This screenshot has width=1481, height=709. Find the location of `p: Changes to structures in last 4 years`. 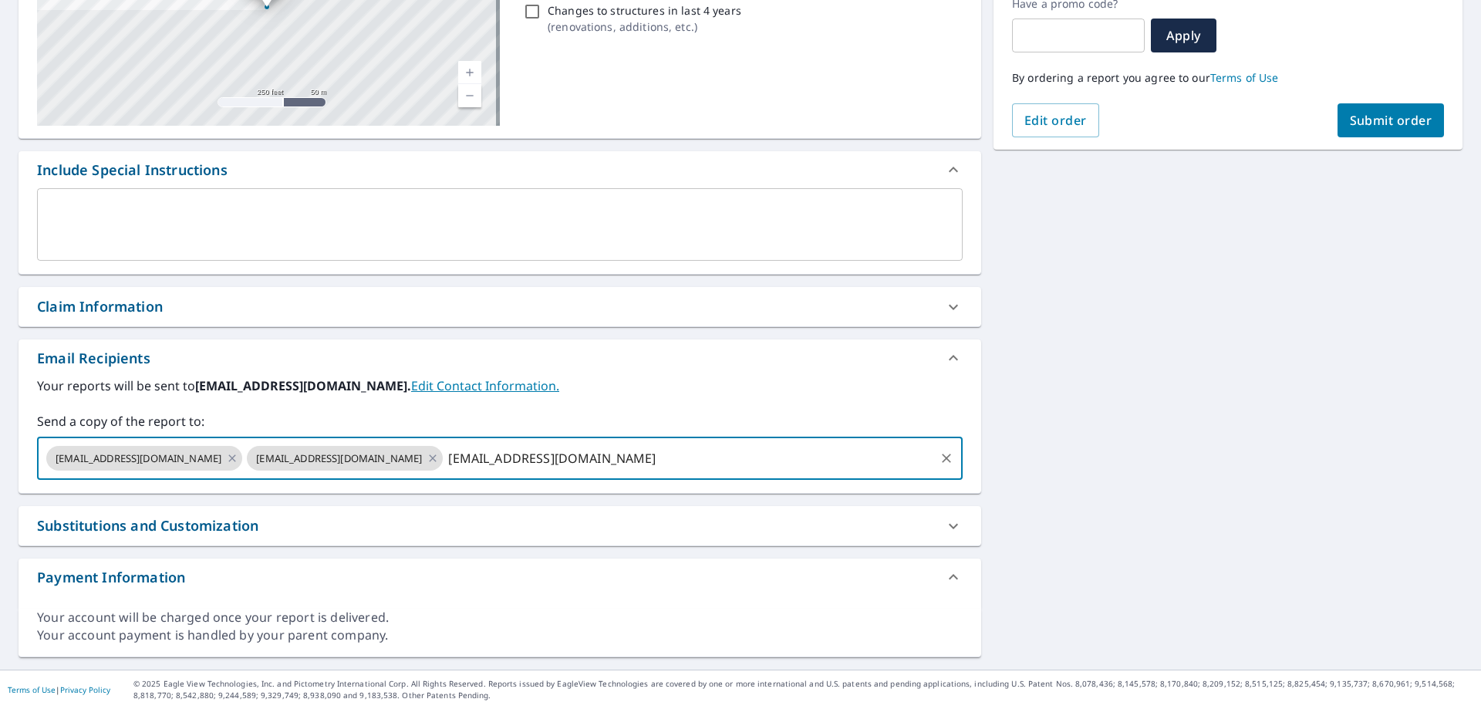

p: Changes to structures in last 4 years is located at coordinates (644, 10).